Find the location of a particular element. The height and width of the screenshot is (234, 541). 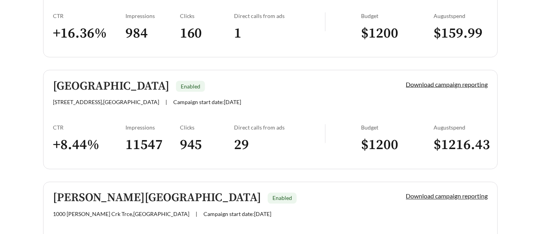

h3: $ 159.99 is located at coordinates (460, 33).